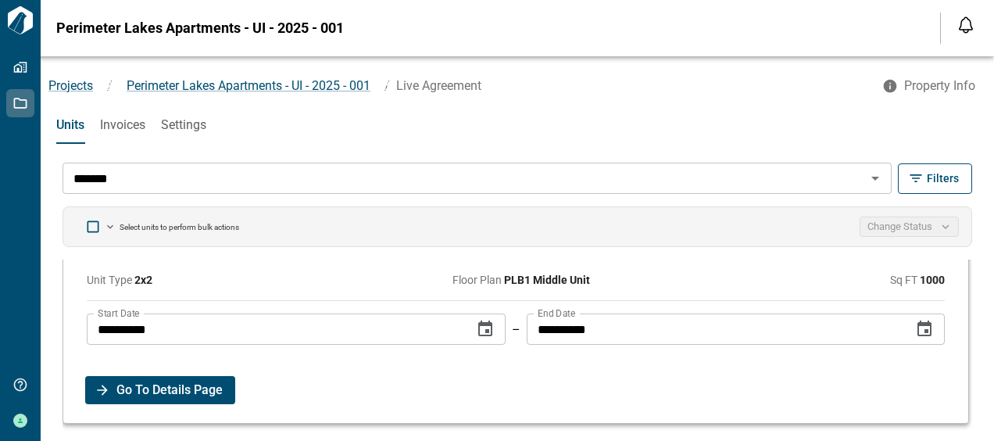  What do you see at coordinates (160, 390) in the screenshot?
I see `button: Go To Details Page` at bounding box center [160, 390].